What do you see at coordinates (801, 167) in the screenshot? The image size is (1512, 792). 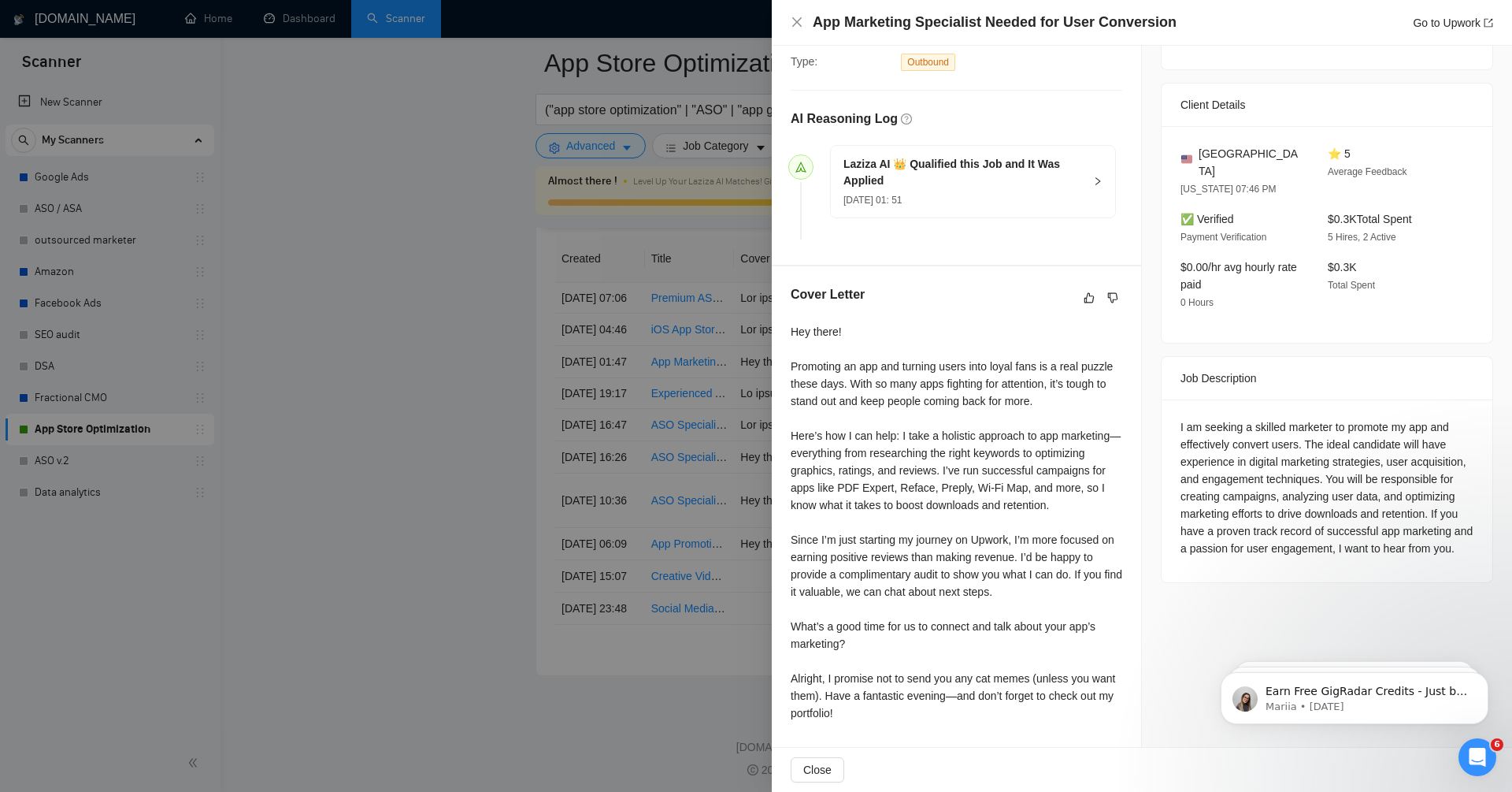 I see `span: send` at bounding box center [801, 167].